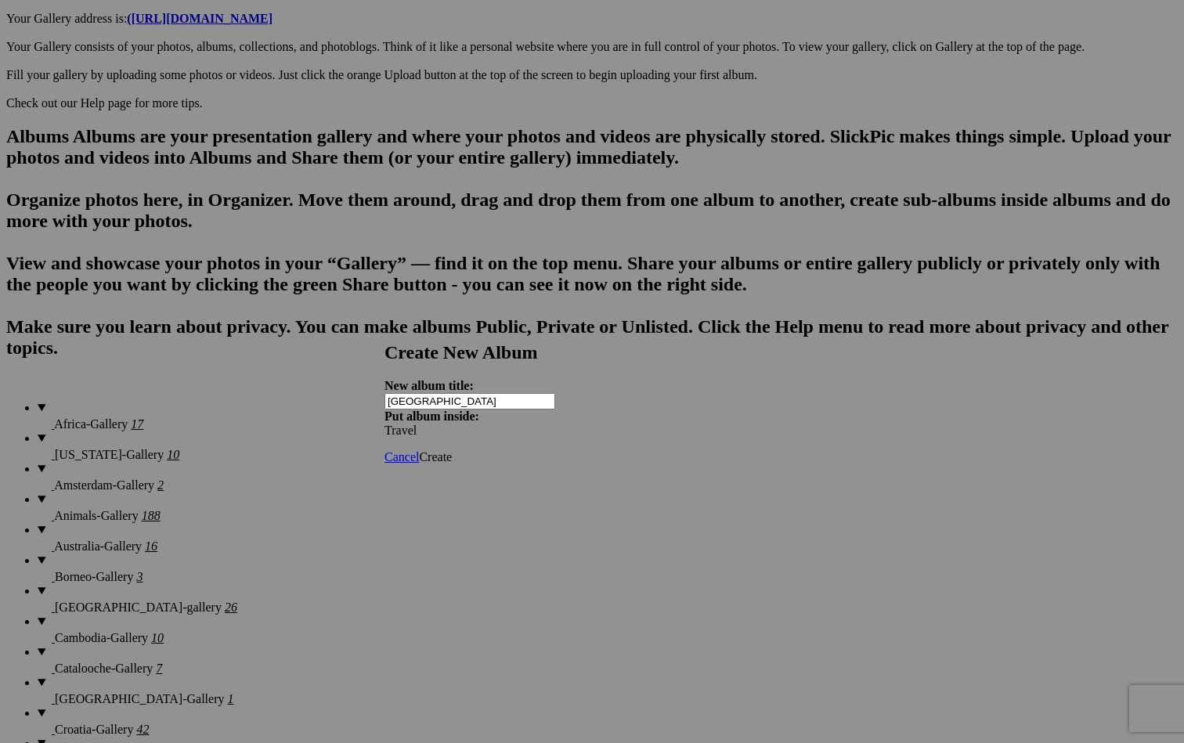  Describe the element at coordinates (436, 457) in the screenshot. I see `span: Create` at that location.